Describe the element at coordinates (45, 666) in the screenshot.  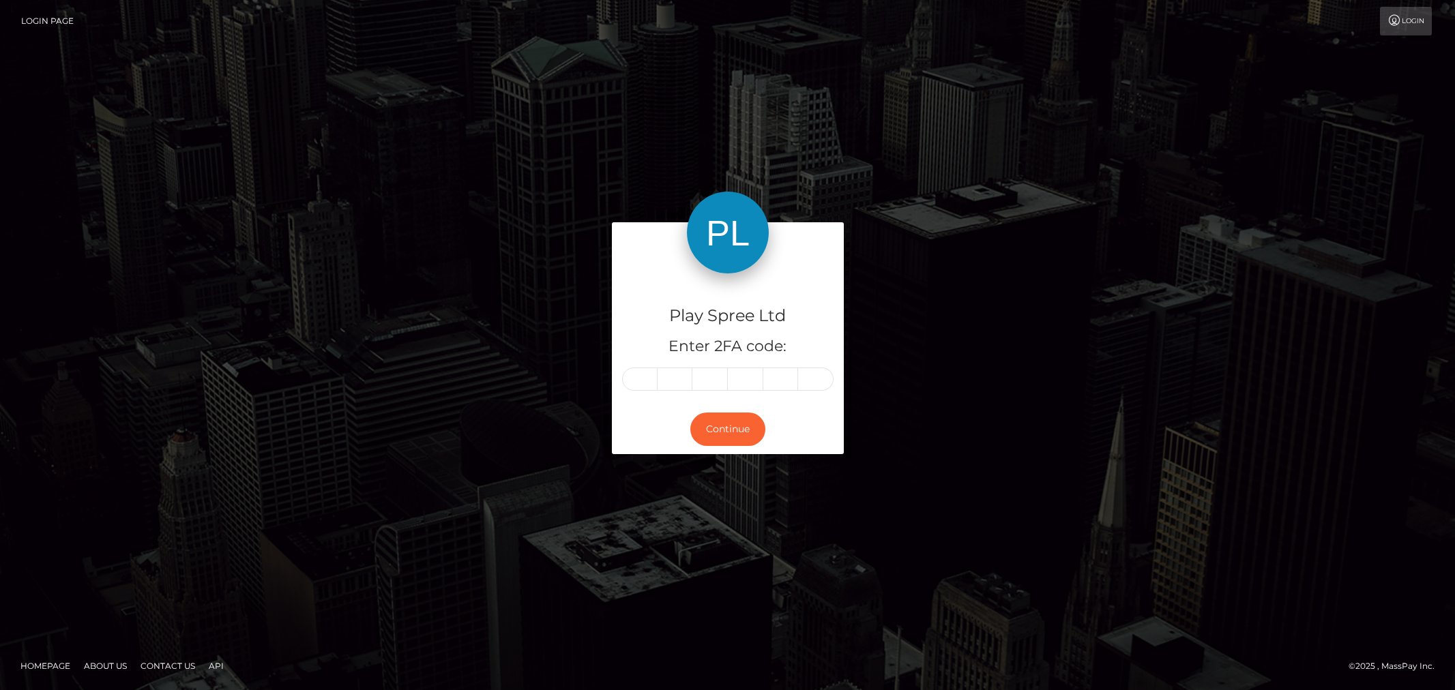
I see `a: Homepage` at that location.